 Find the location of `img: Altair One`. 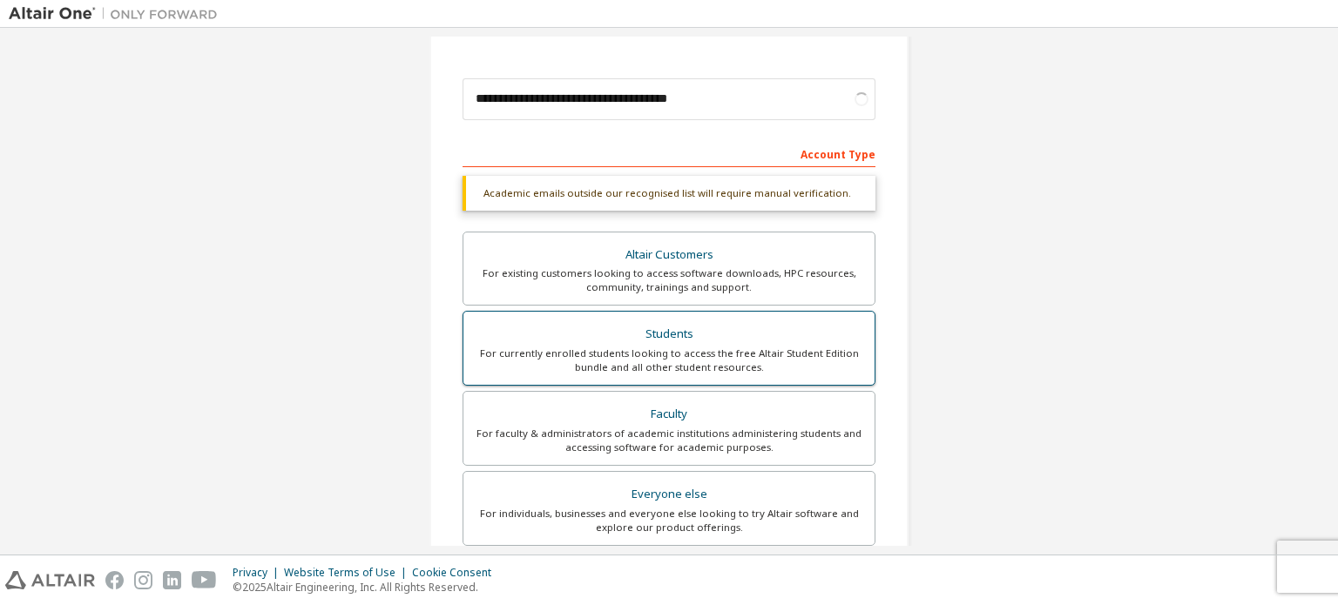

img: Altair One is located at coordinates (118, 14).